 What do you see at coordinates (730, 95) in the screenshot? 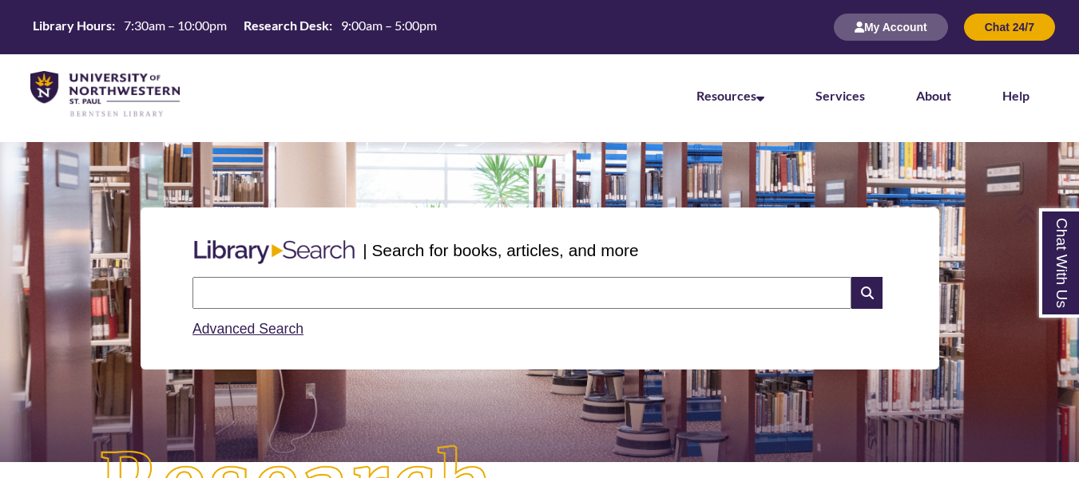
I see `a: Resources` at bounding box center [730, 95].